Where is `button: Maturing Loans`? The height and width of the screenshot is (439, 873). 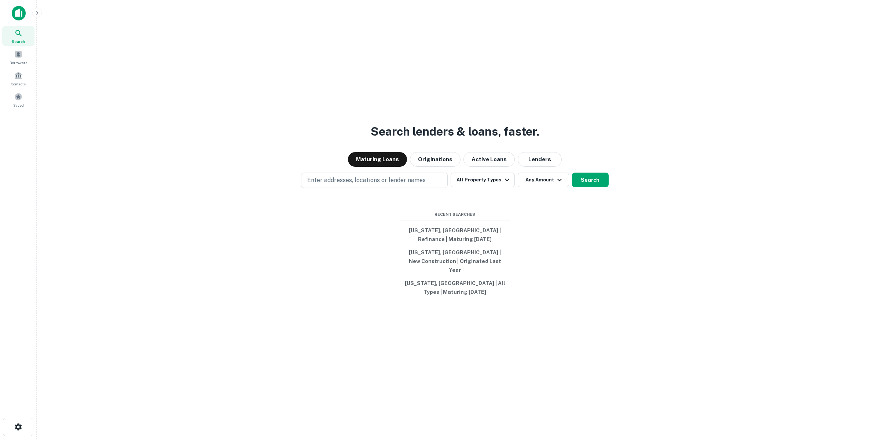 button: Maturing Loans is located at coordinates (377, 160).